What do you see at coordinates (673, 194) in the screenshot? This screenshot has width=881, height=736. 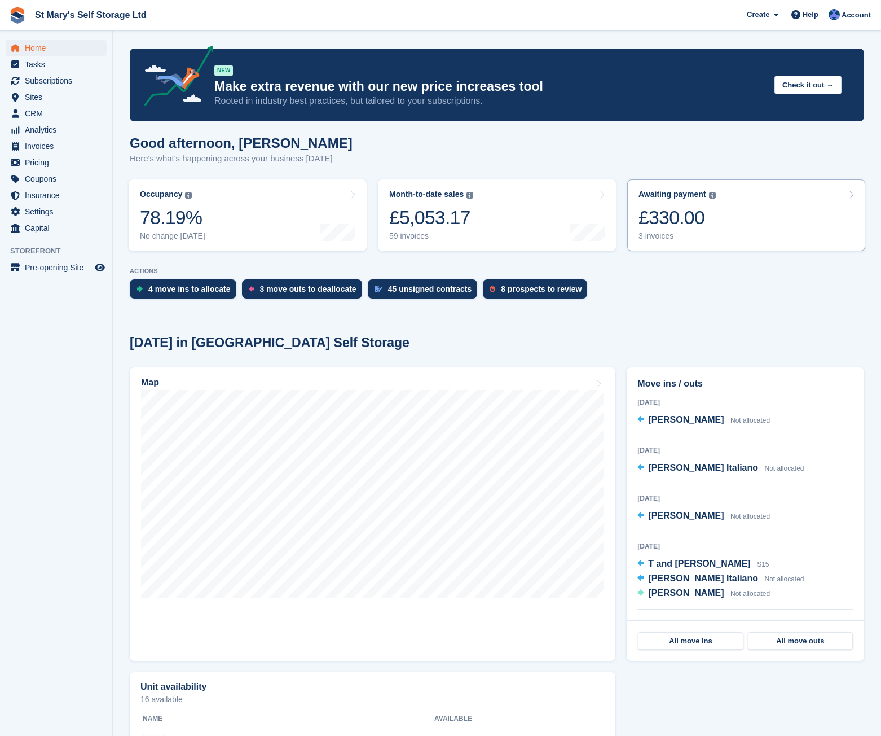 I see `div: Awaiting payment` at bounding box center [673, 194].